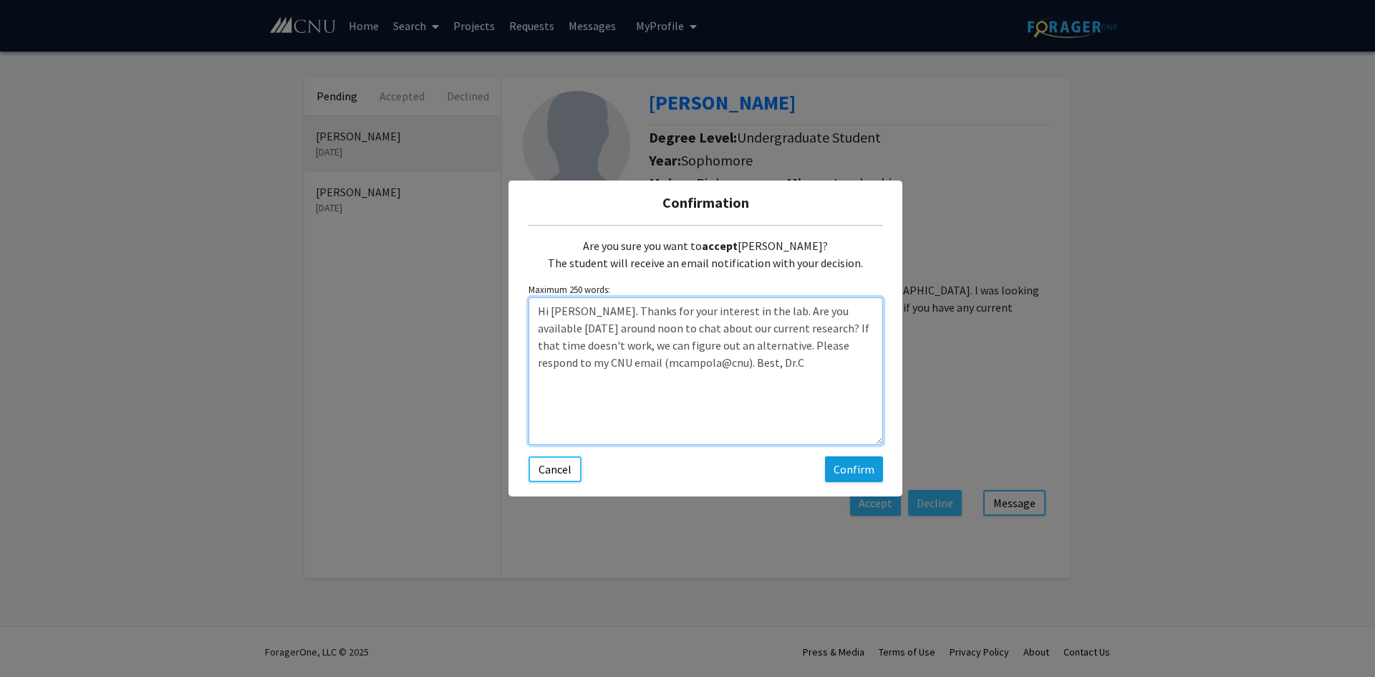 This screenshot has width=1375, height=677. Describe the element at coordinates (555, 469) in the screenshot. I see `button: Cancel` at that location.